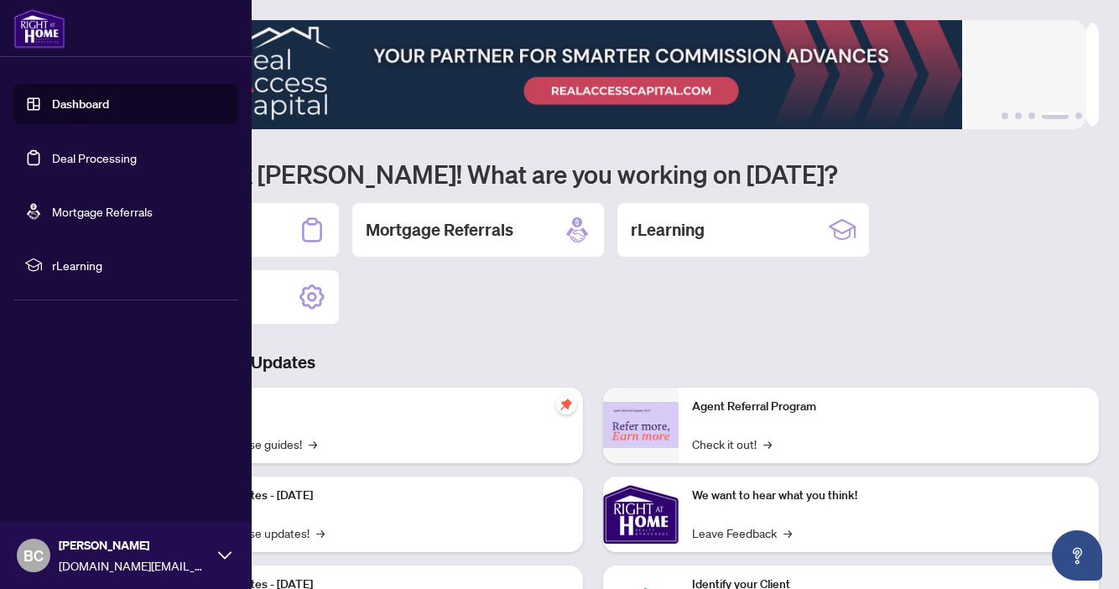 This screenshot has height=589, width=1119. Describe the element at coordinates (1055, 116) in the screenshot. I see `button: 4` at that location.